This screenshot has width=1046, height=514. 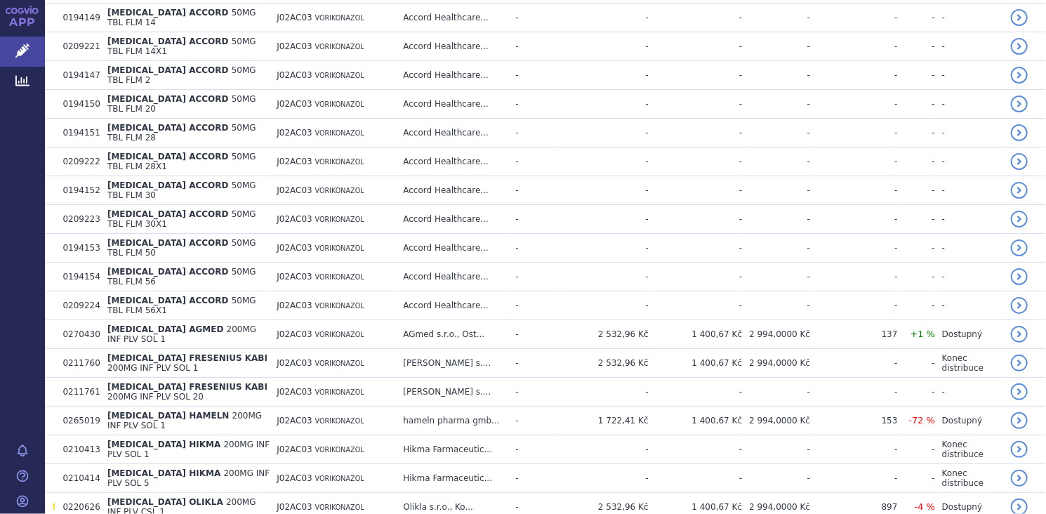 I want to click on td: 0209224, so click(x=77, y=305).